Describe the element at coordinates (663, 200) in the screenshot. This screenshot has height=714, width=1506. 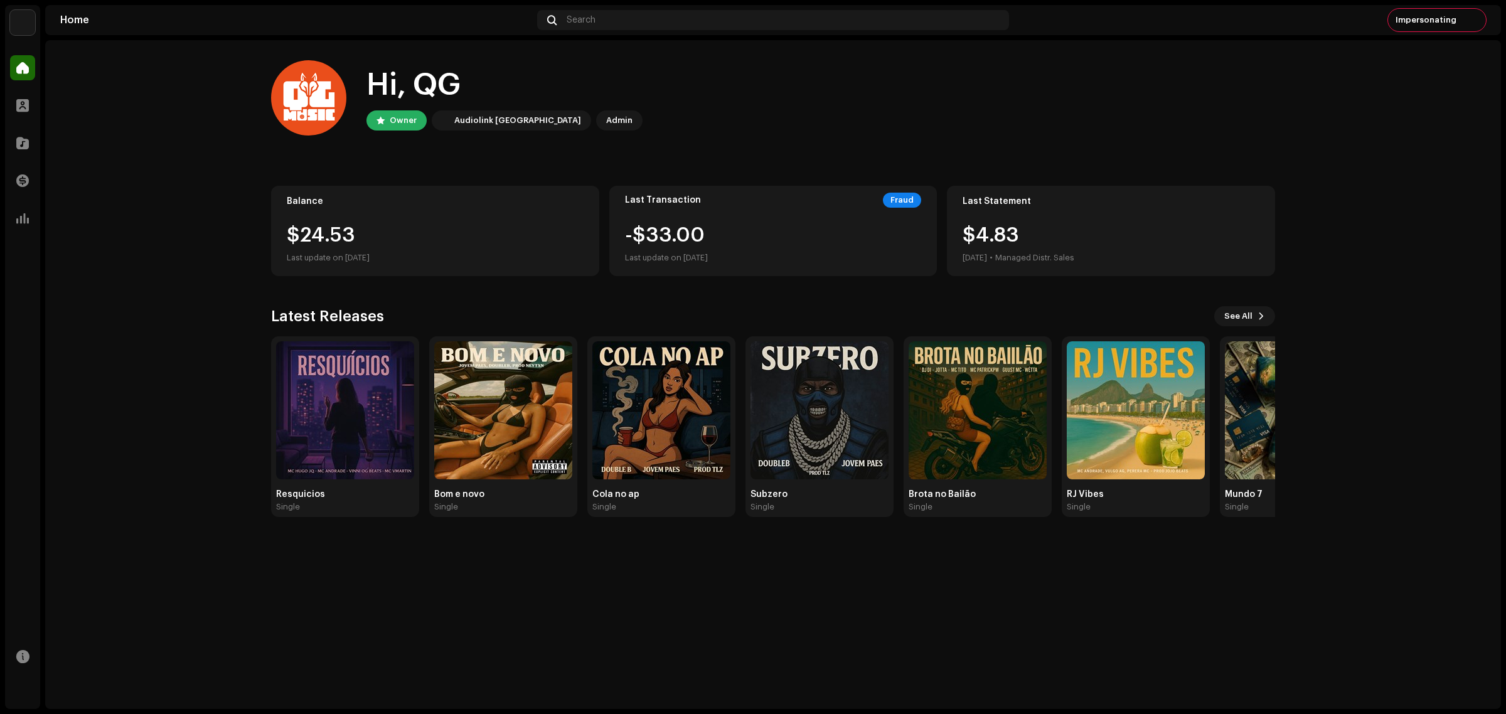
I see `div: Last Transaction` at that location.